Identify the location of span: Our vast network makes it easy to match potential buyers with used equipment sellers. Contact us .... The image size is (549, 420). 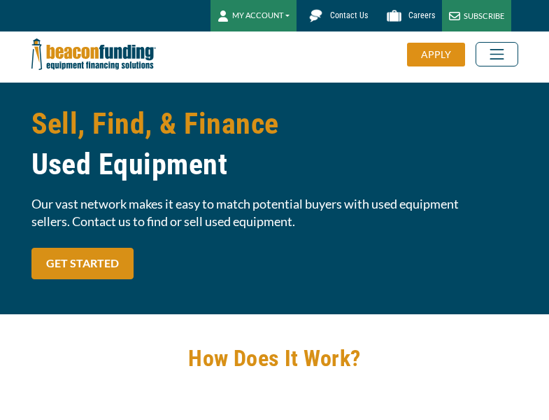
(275, 213).